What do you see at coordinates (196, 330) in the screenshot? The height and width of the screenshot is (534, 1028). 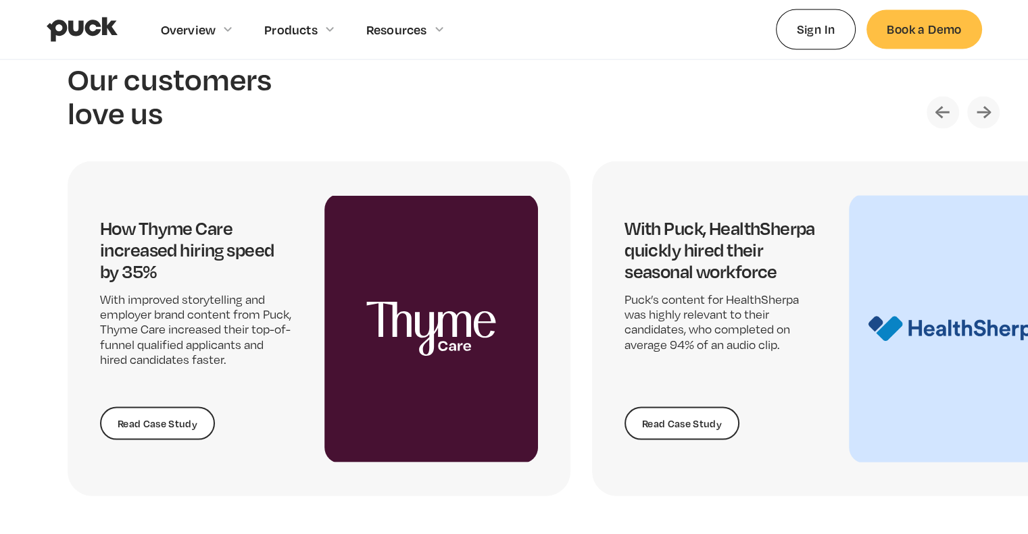 I see `p: With improved storytelling and employer brand content from Puck, Thyme Care increased their top-o...` at bounding box center [196, 330].